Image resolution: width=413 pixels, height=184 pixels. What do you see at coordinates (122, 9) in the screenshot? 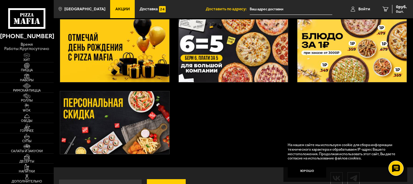
I see `span: Акции` at bounding box center [122, 9].